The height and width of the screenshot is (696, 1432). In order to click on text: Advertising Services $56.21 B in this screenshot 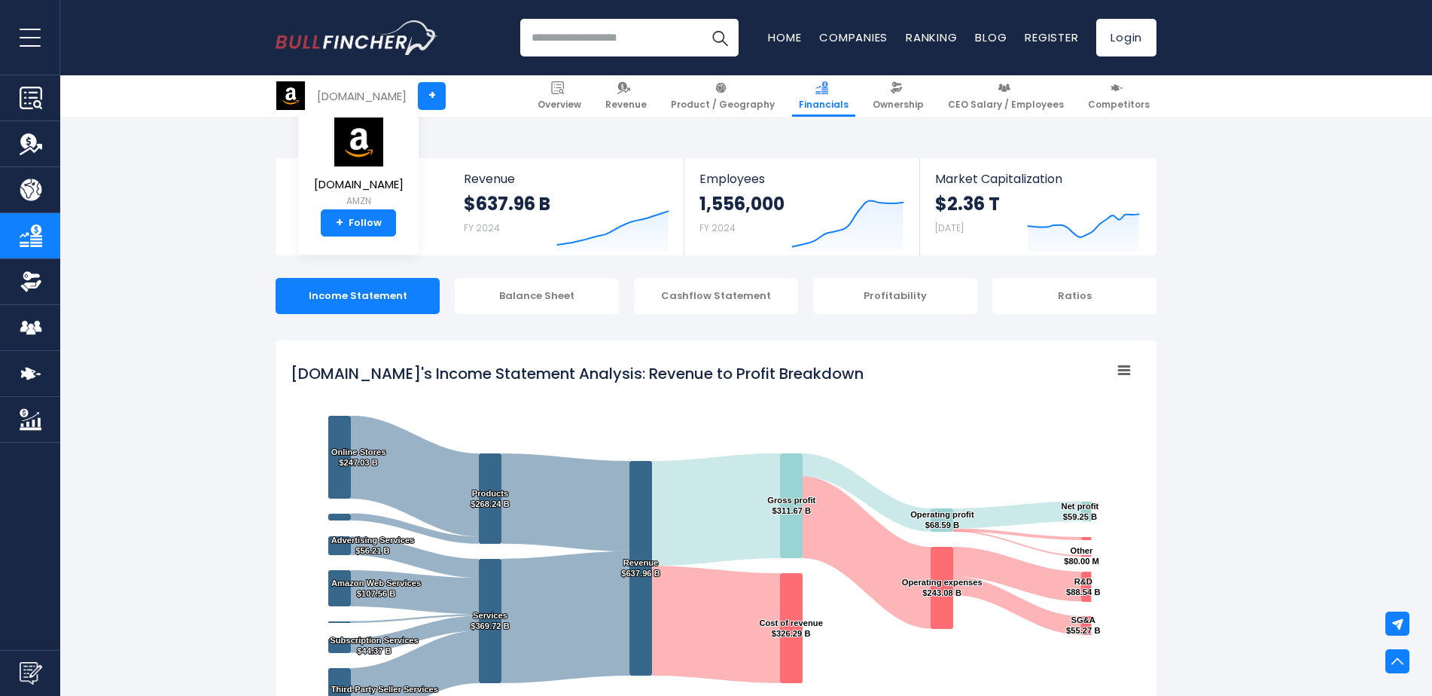, I will do `click(373, 545)`.